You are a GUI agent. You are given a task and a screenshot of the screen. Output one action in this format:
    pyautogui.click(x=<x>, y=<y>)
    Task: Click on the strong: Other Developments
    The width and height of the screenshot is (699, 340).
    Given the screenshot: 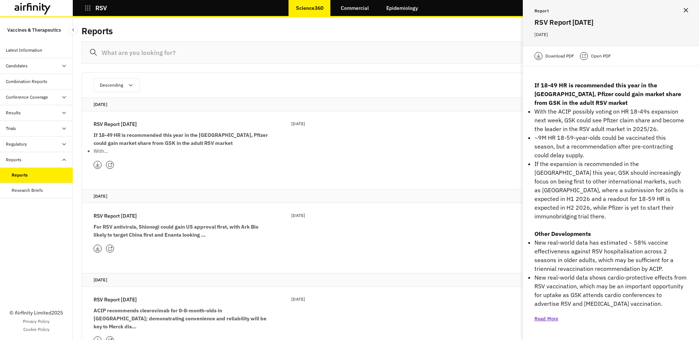 What is the action you would take?
    pyautogui.click(x=562, y=234)
    